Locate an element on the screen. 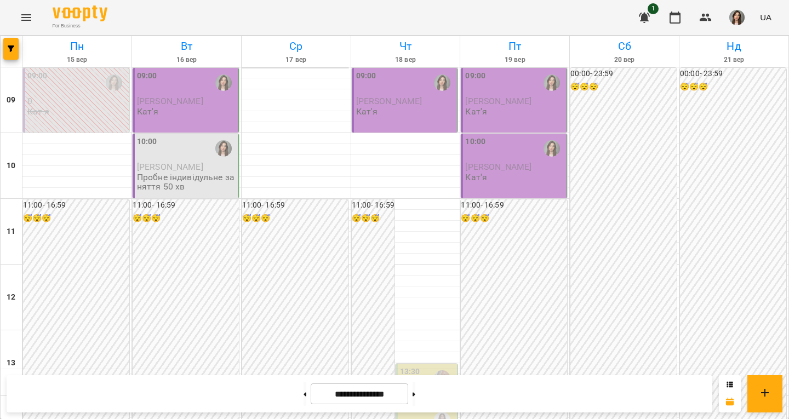 The height and width of the screenshot is (419, 789). h6: Пн is located at coordinates (77, 46).